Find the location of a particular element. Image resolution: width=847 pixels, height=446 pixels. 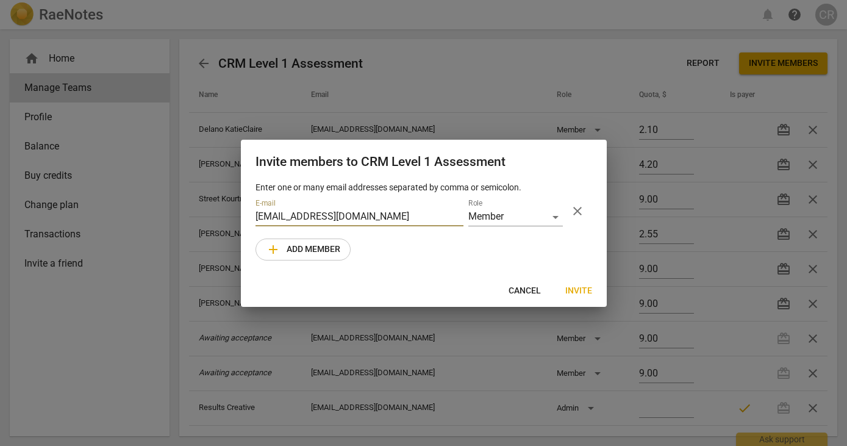

label: E-mail is located at coordinates (265, 203).